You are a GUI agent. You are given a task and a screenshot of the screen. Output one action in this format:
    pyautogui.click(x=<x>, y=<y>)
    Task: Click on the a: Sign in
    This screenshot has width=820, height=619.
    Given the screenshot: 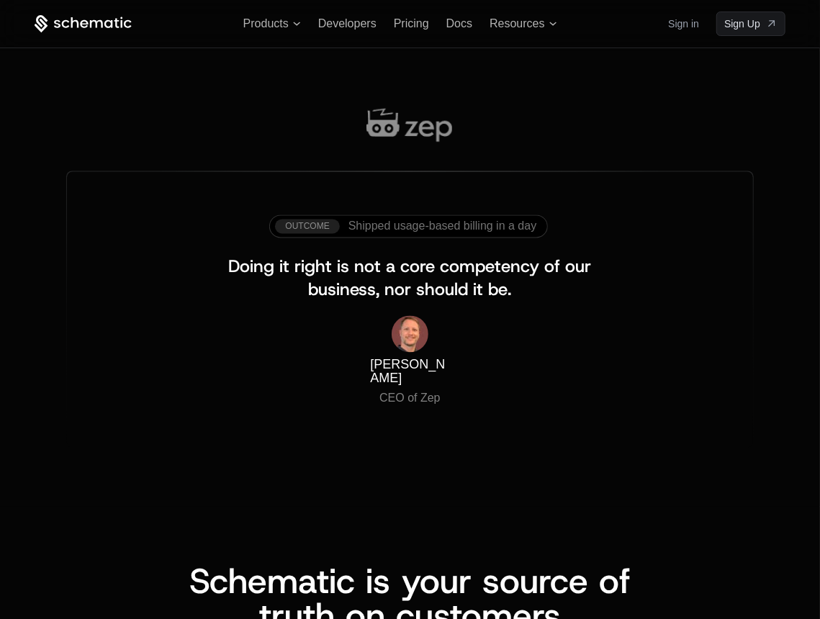 What is the action you would take?
    pyautogui.click(x=683, y=24)
    